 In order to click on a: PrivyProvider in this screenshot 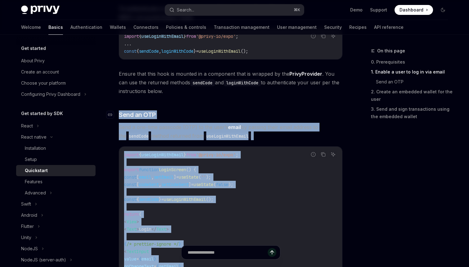, I will do `click(306, 74)`.